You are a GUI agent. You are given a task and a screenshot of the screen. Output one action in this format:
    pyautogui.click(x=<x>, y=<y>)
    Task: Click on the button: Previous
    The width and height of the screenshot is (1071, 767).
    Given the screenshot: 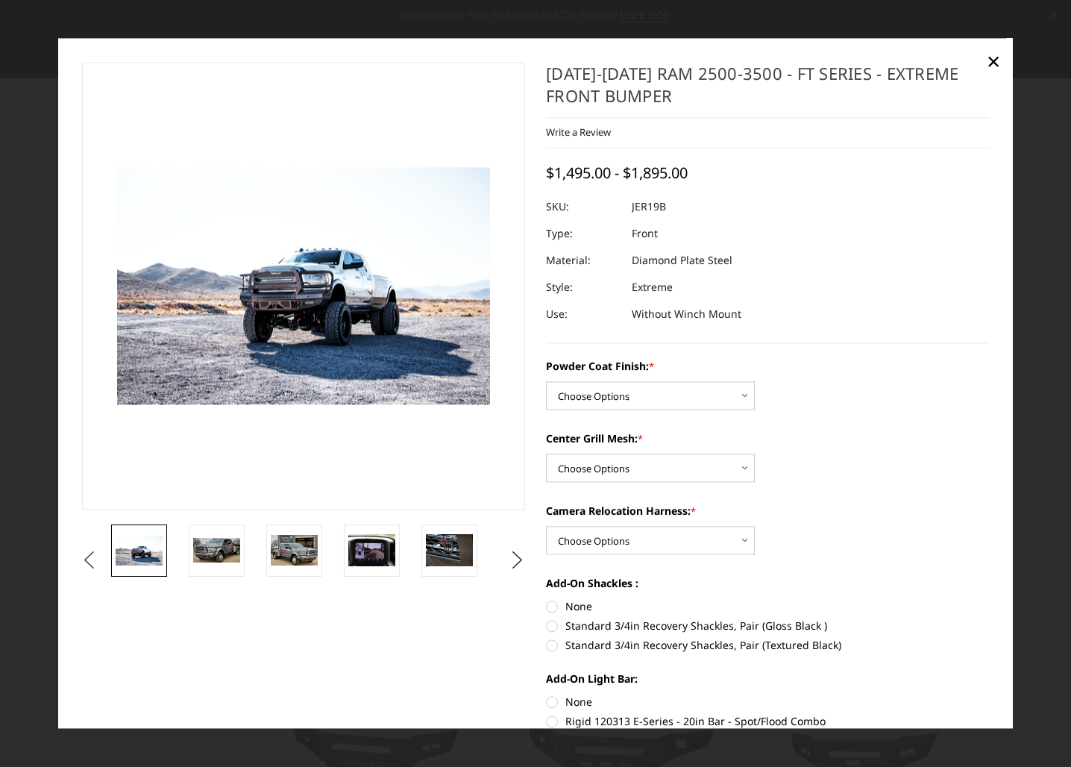 What is the action you would take?
    pyautogui.click(x=90, y=560)
    